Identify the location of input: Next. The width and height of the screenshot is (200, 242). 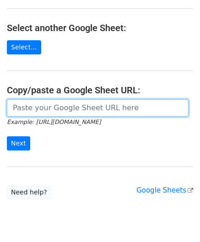
(18, 143).